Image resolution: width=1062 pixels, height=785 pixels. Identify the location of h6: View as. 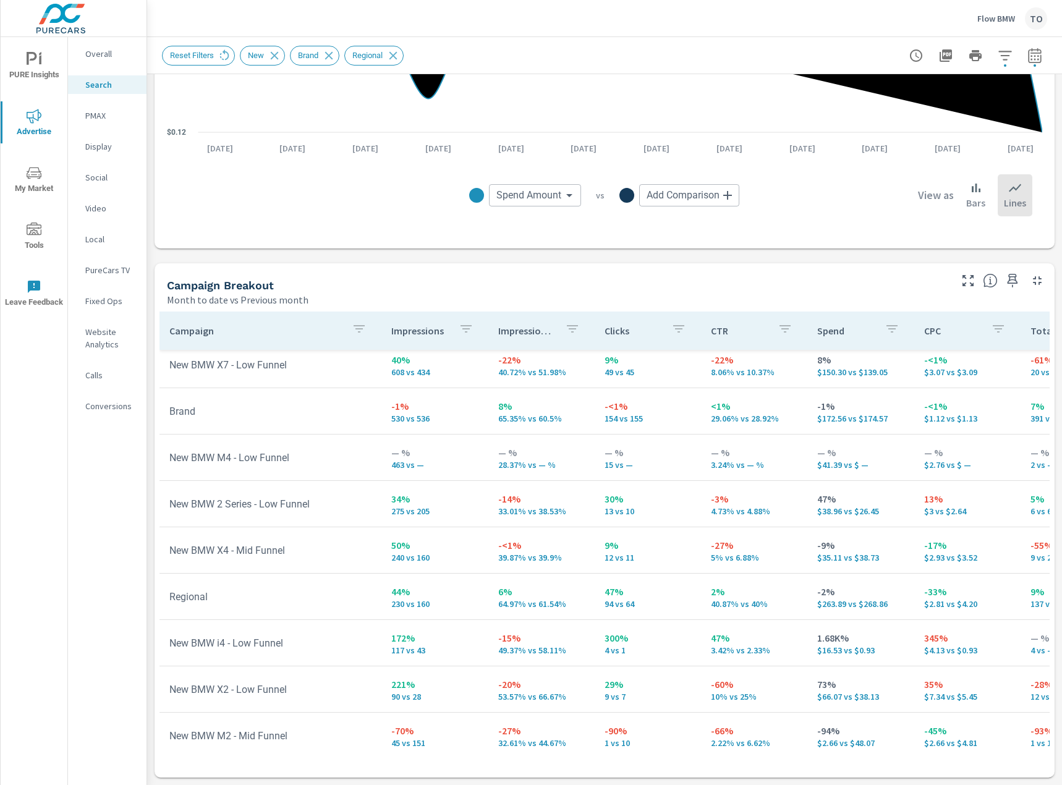
(935, 195).